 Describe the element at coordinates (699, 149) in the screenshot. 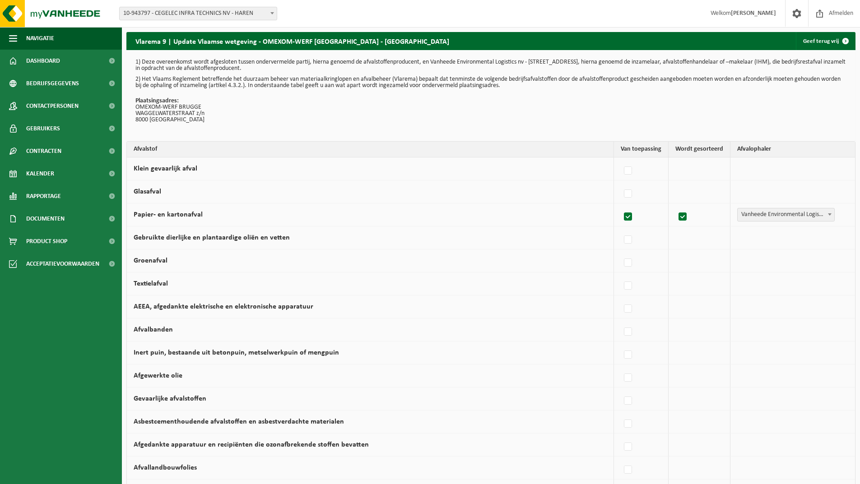

I see `th: Wordt gesorteerd` at that location.